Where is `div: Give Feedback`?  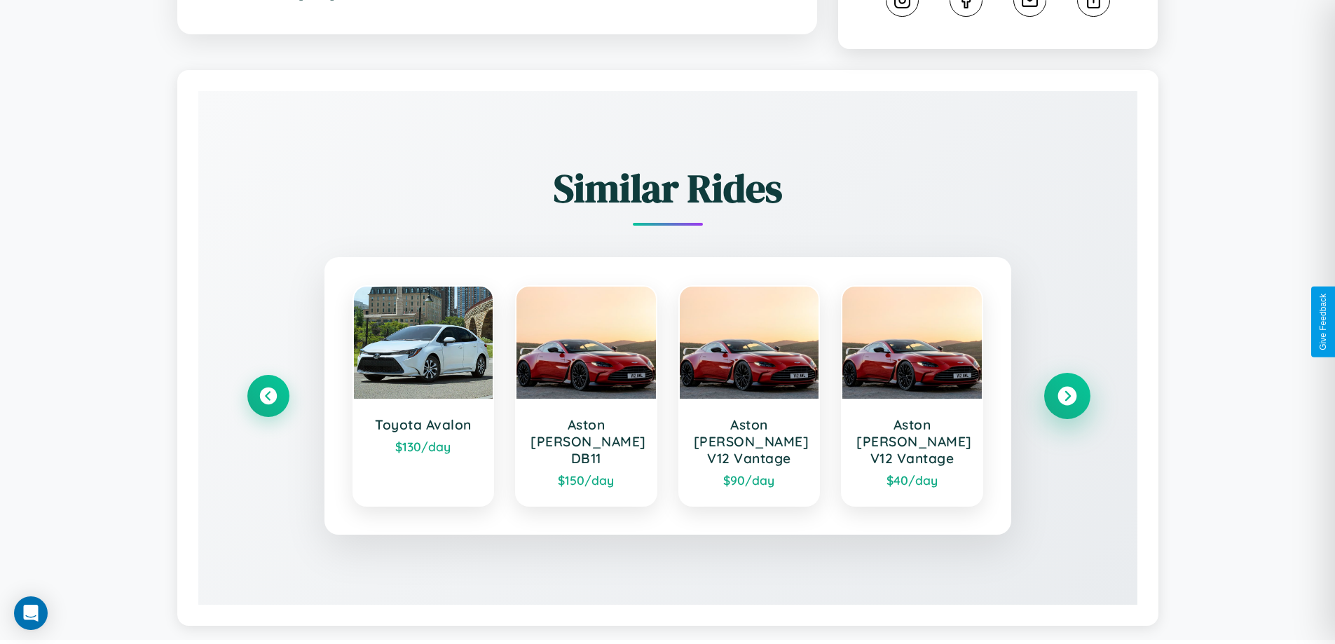 div: Give Feedback is located at coordinates (1323, 322).